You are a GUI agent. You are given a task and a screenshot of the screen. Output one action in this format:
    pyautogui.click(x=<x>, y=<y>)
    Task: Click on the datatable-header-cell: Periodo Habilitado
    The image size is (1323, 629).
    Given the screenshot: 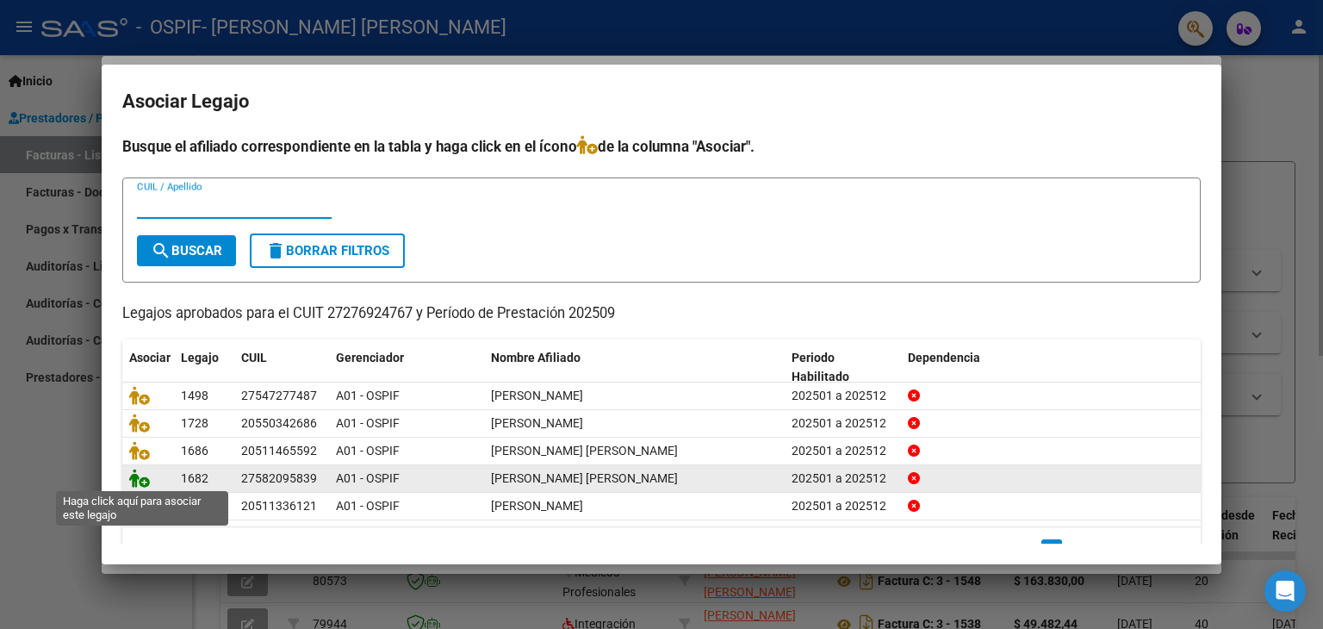 What is the action you would take?
    pyautogui.click(x=843, y=368)
    